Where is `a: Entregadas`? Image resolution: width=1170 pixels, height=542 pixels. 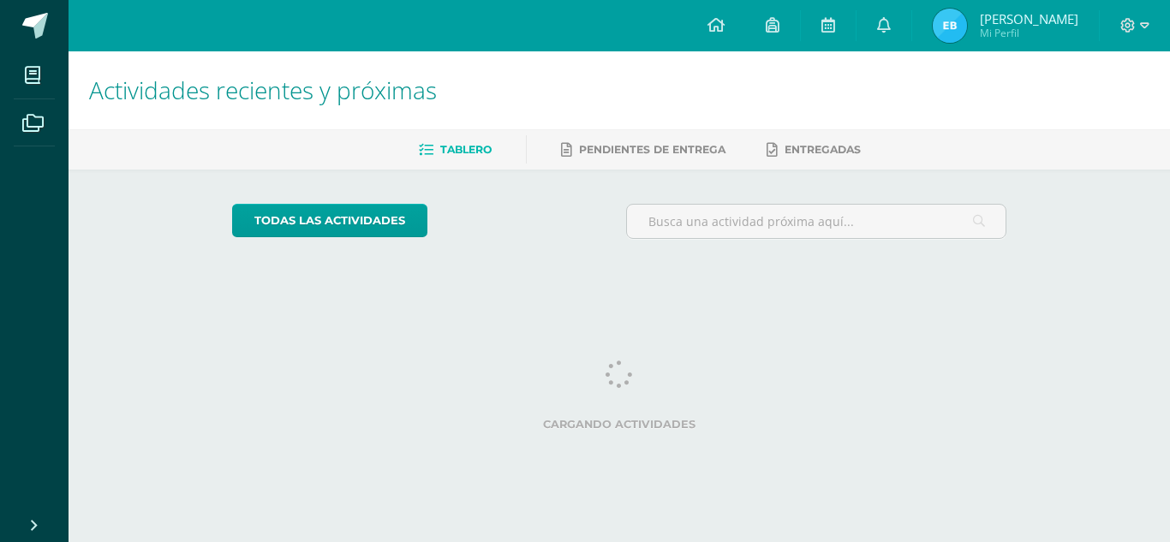
a: Entregadas is located at coordinates (814, 150).